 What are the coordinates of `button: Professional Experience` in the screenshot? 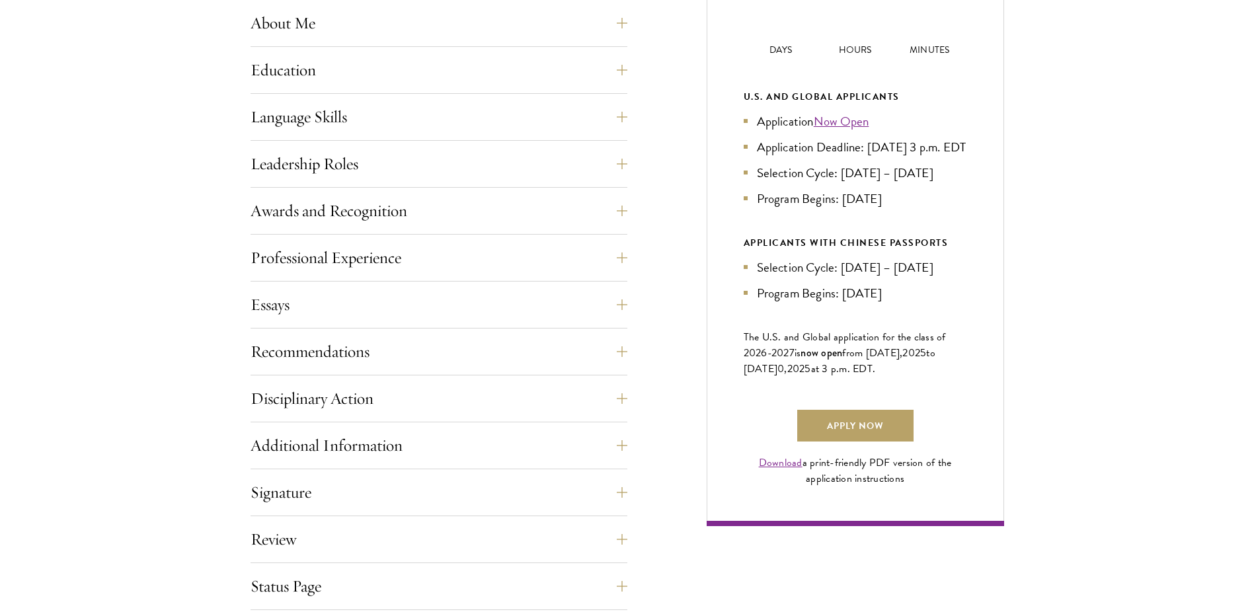 It's located at (439, 258).